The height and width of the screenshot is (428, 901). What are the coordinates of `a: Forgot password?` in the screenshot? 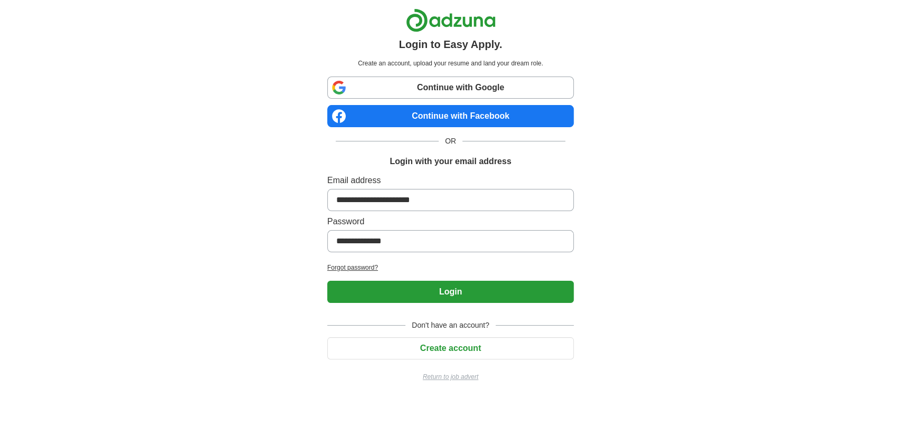 It's located at (450, 268).